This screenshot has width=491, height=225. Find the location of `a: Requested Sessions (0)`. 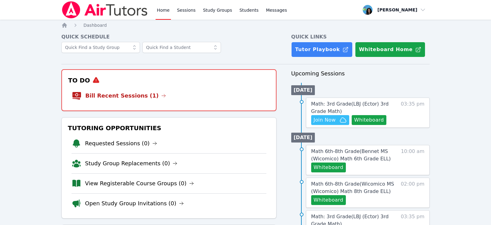

a: Requested Sessions (0) is located at coordinates (121, 143).